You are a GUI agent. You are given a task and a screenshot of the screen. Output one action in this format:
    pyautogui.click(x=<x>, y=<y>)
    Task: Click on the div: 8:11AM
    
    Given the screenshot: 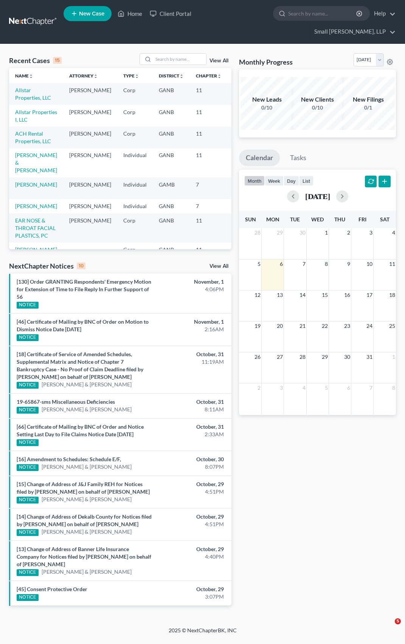 What is the action you would take?
    pyautogui.click(x=192, y=410)
    